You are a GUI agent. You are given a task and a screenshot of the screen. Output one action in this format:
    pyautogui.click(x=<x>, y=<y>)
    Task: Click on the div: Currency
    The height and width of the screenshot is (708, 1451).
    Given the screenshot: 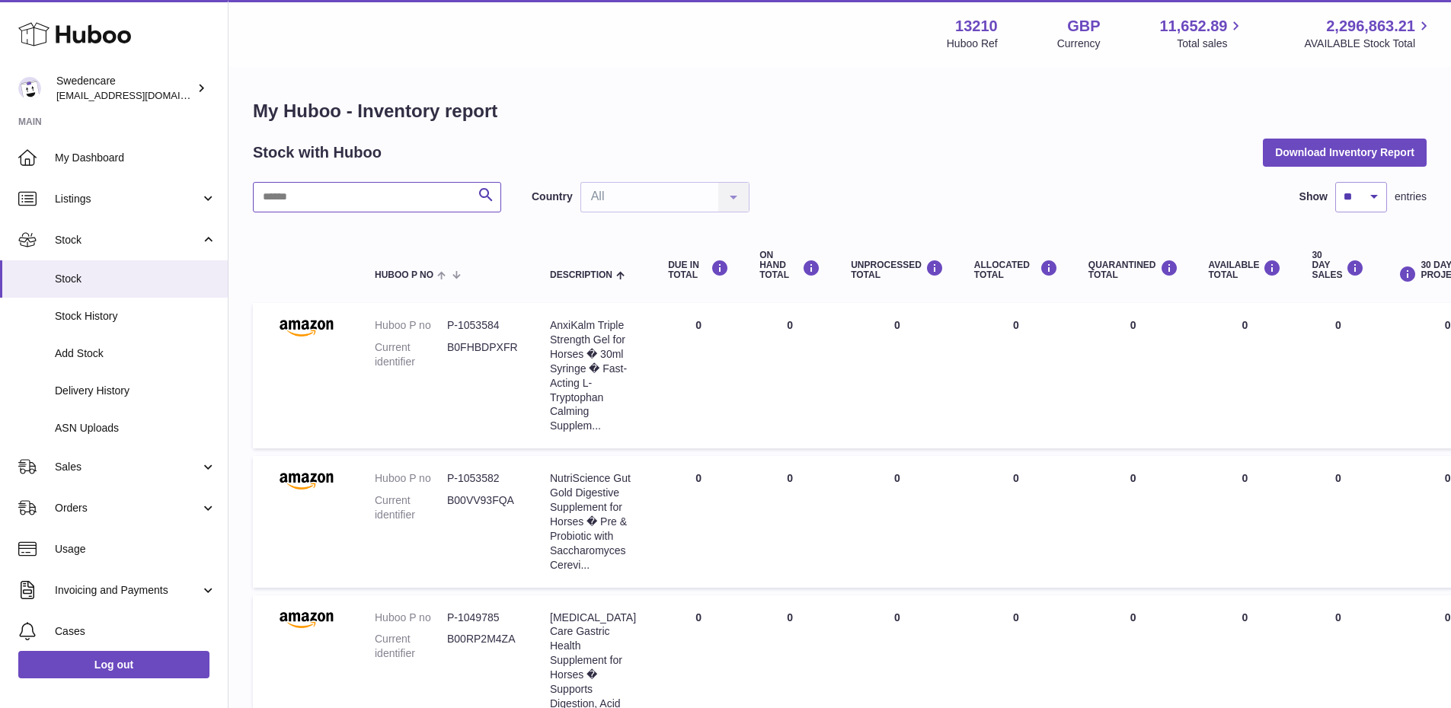 What is the action you would take?
    pyautogui.click(x=1079, y=43)
    